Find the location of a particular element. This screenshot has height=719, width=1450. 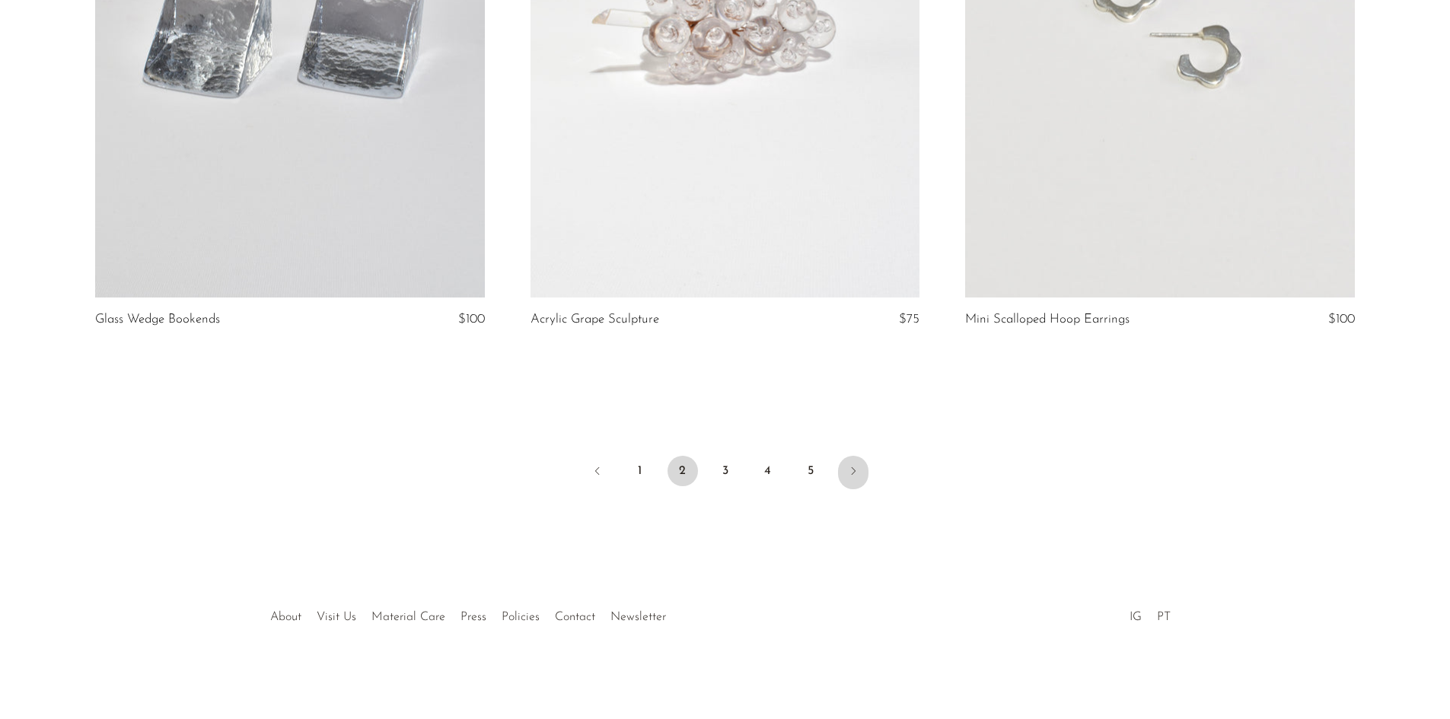

a: 1 is located at coordinates (640, 471).